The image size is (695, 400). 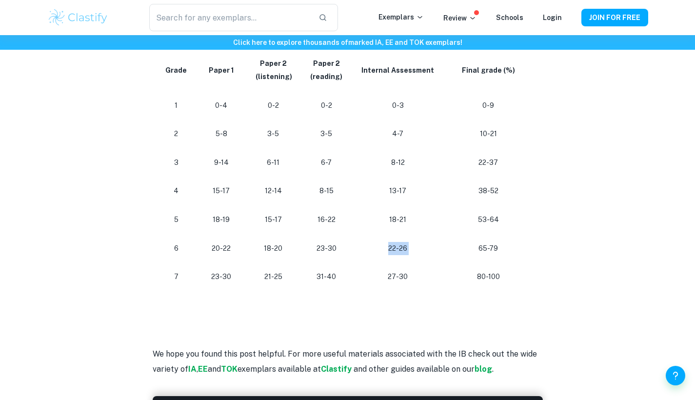 What do you see at coordinates (398, 134) in the screenshot?
I see `p: 4-7` at bounding box center [398, 134].